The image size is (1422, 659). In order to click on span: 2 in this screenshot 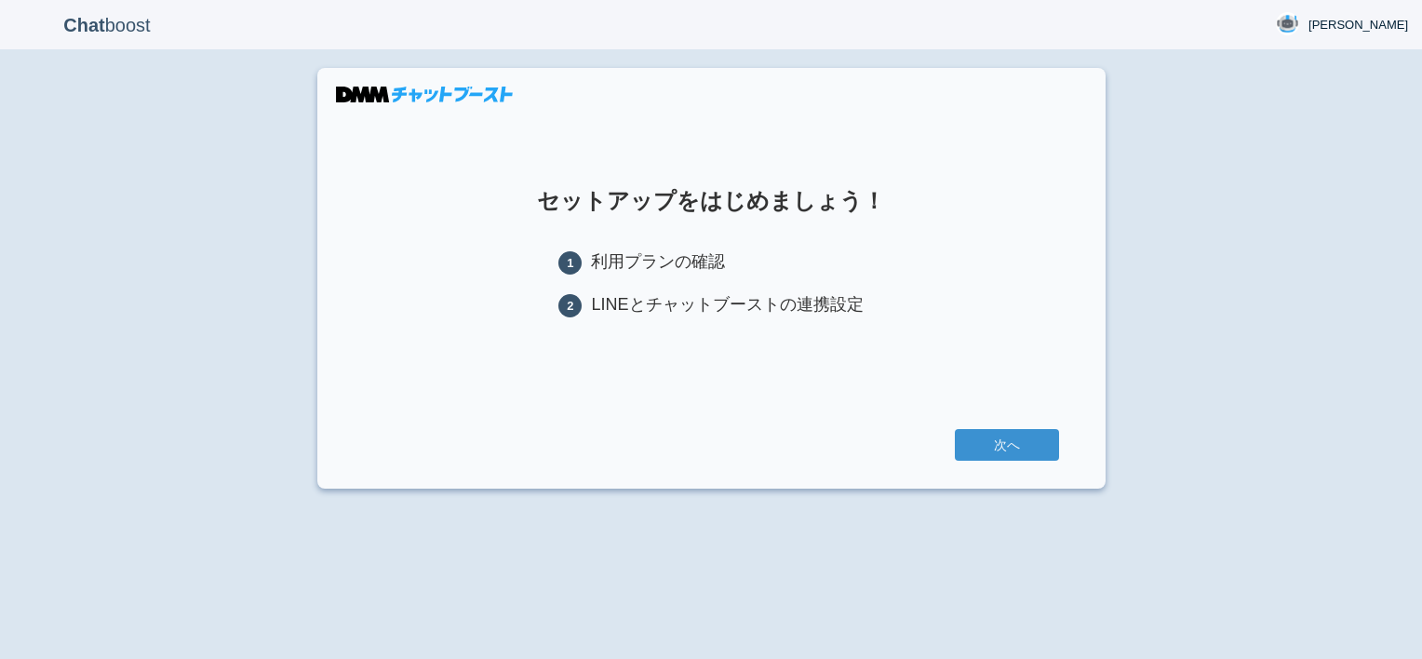, I will do `click(570, 305)`.